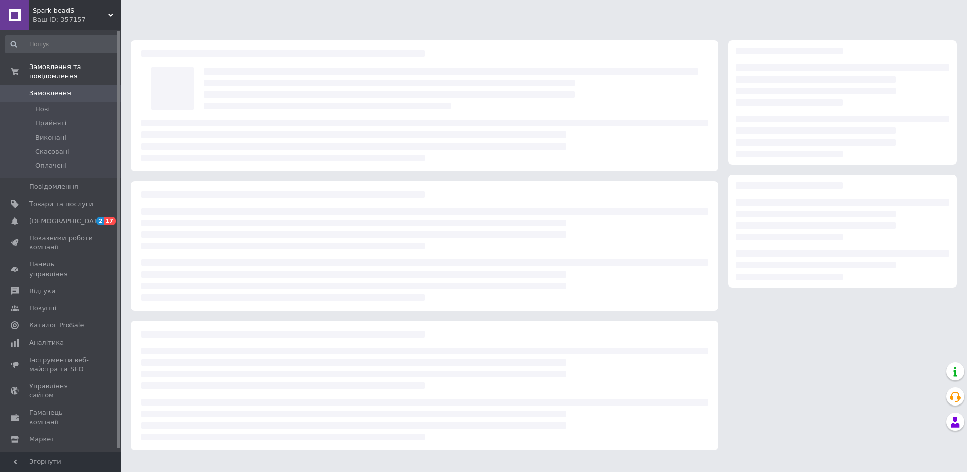 The image size is (967, 472). What do you see at coordinates (62, 44) in the screenshot?
I see `input: Пошук` at bounding box center [62, 44].